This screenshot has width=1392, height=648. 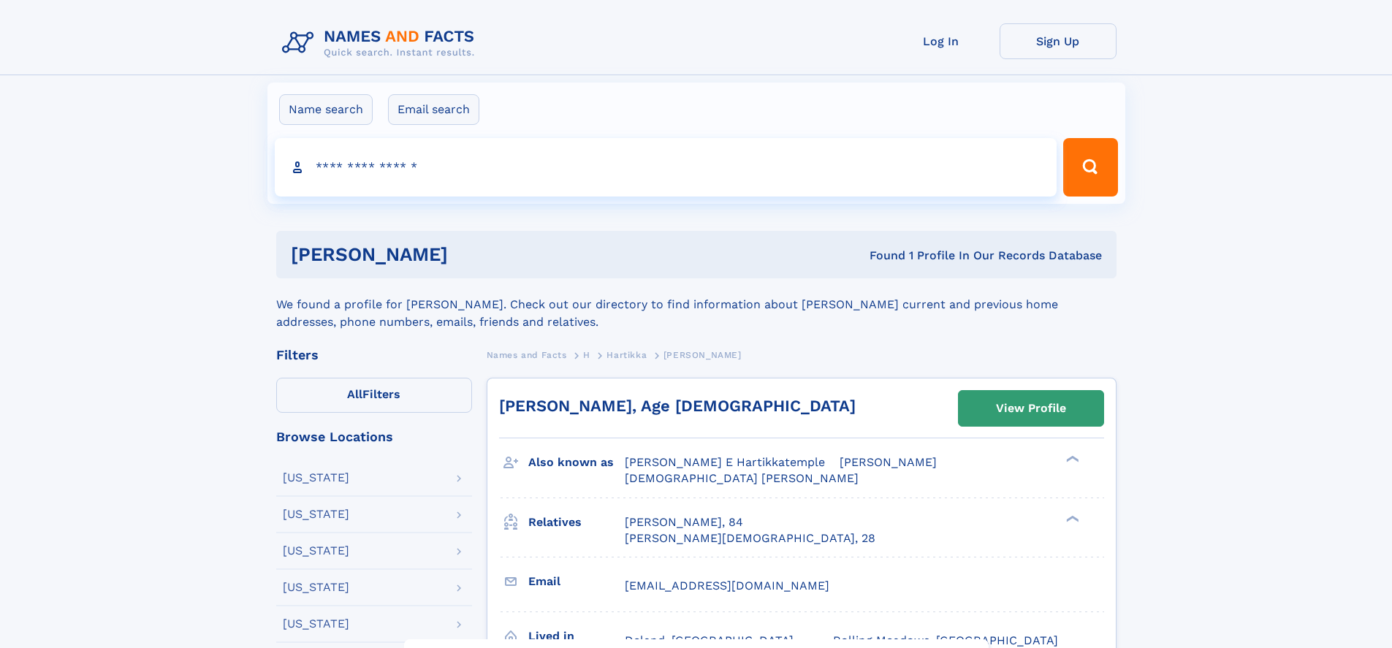 I want to click on a: Names and Facts, so click(x=527, y=354).